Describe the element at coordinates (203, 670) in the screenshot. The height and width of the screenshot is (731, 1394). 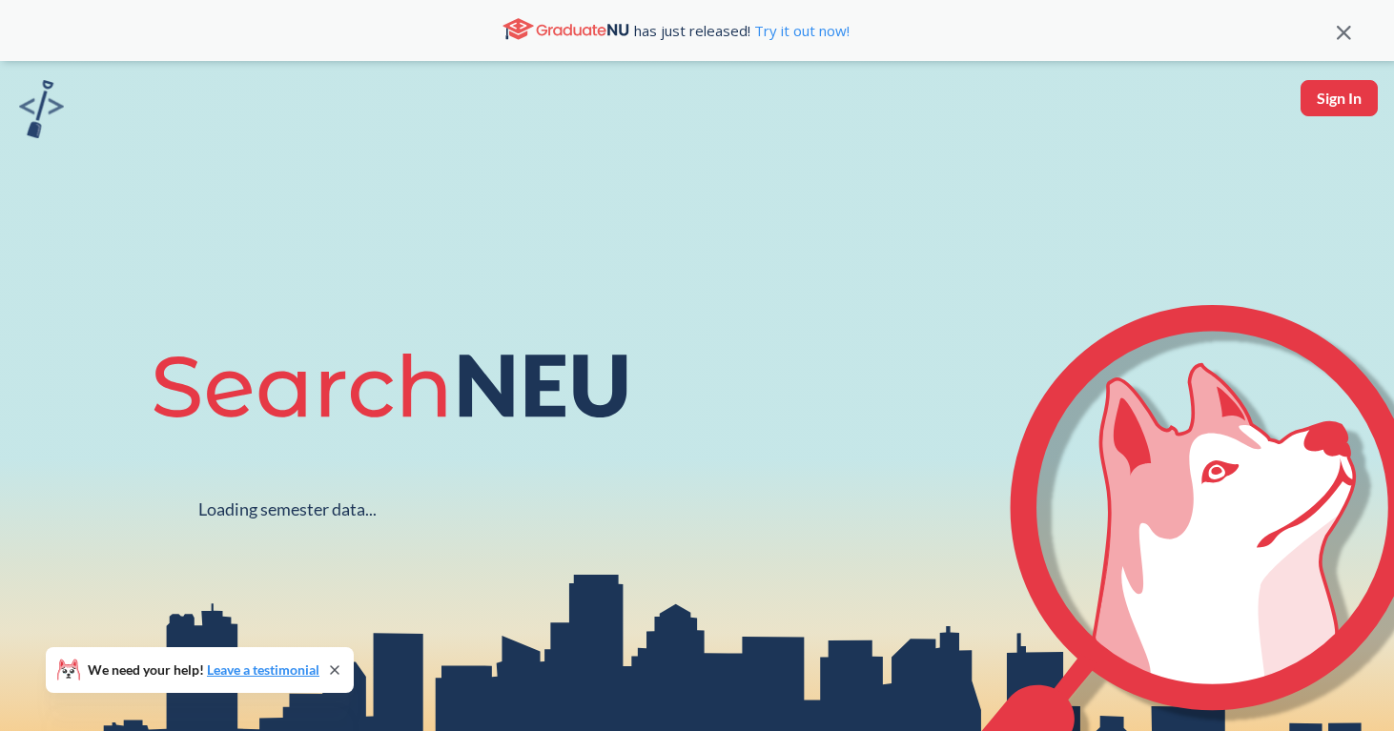
I see `span: We need your help!` at that location.